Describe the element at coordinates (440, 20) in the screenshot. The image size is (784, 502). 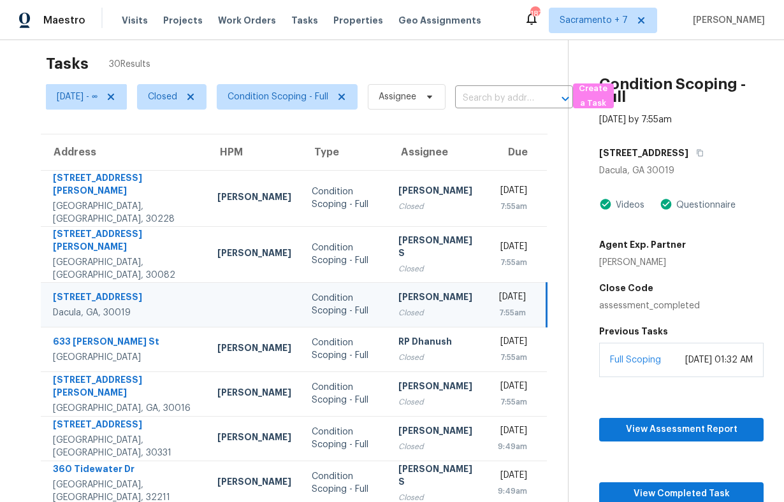
I see `span: Geo Assignments` at that location.